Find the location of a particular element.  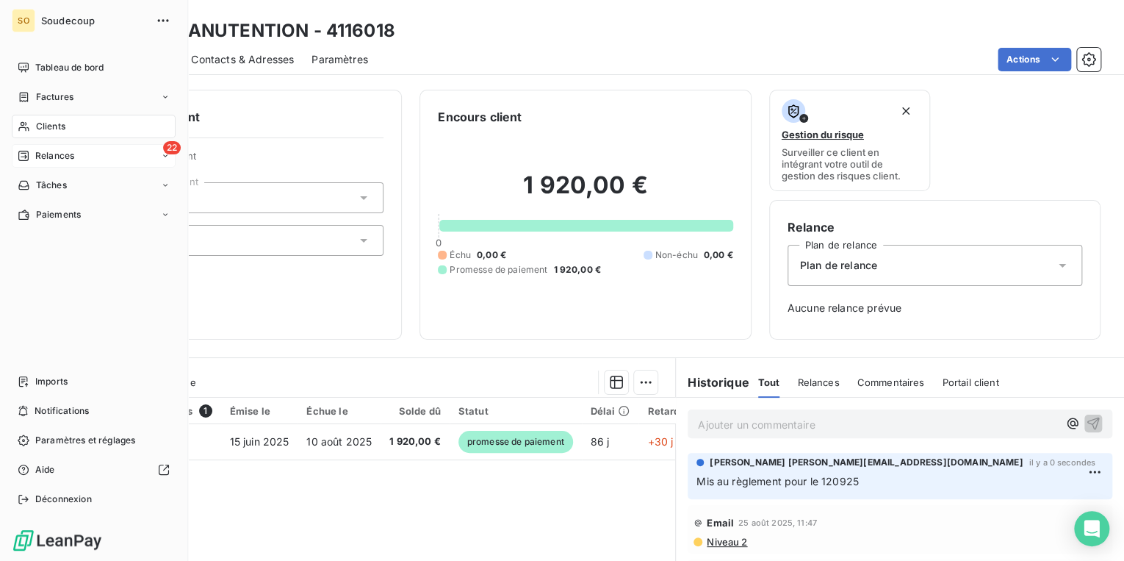

button: Actions is located at coordinates (1035, 60).